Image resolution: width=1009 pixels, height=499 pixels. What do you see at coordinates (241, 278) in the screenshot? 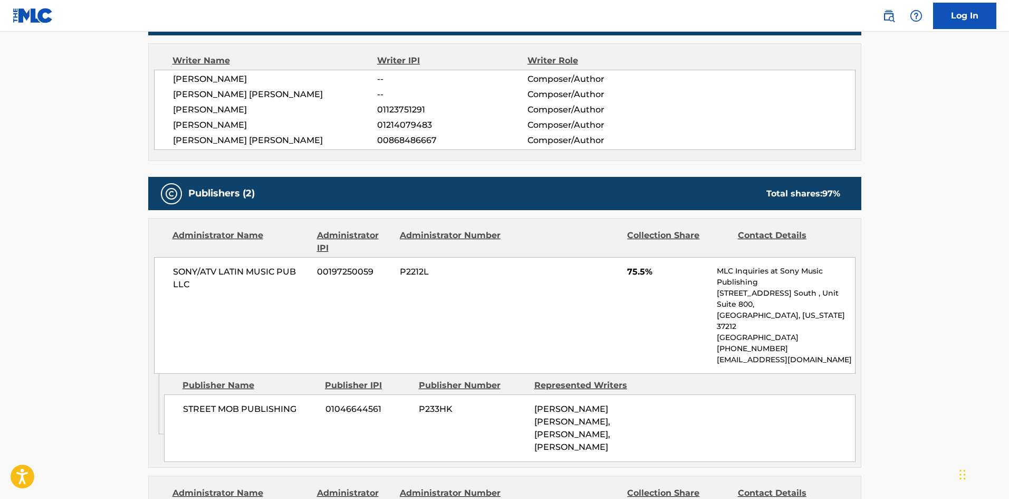
I see `span: SONY/ATV LATIN MUSIC PUB LLC` at bounding box center [241, 278].